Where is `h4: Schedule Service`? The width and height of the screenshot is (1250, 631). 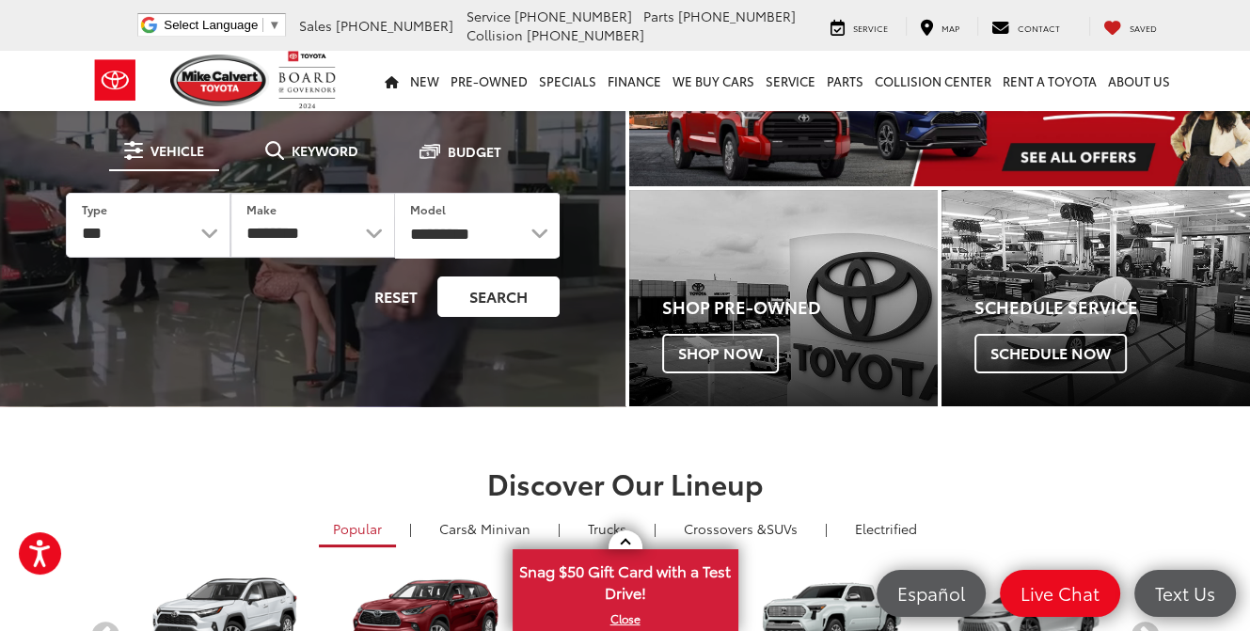 h4: Schedule Service is located at coordinates (1112, 308).